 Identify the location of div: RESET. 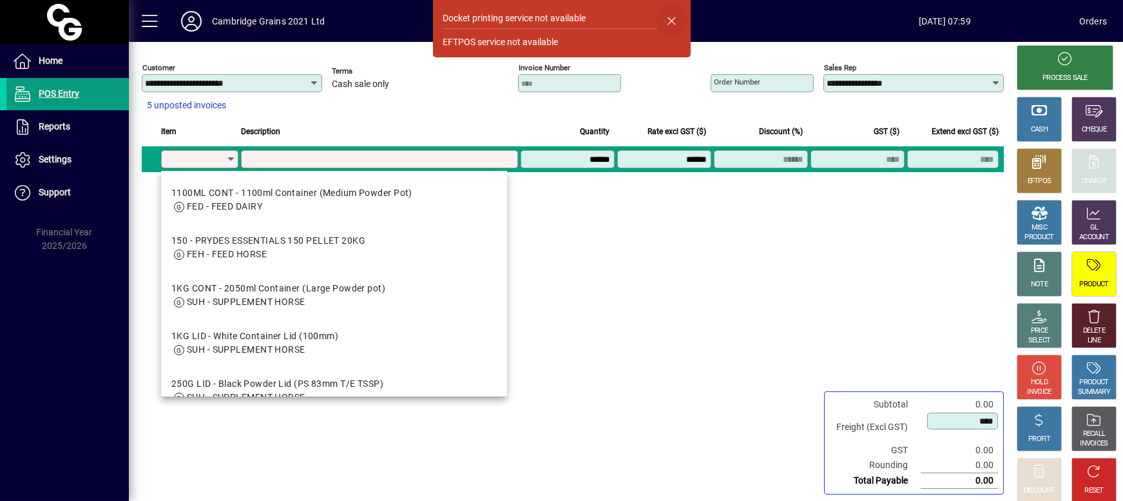
(1094, 490).